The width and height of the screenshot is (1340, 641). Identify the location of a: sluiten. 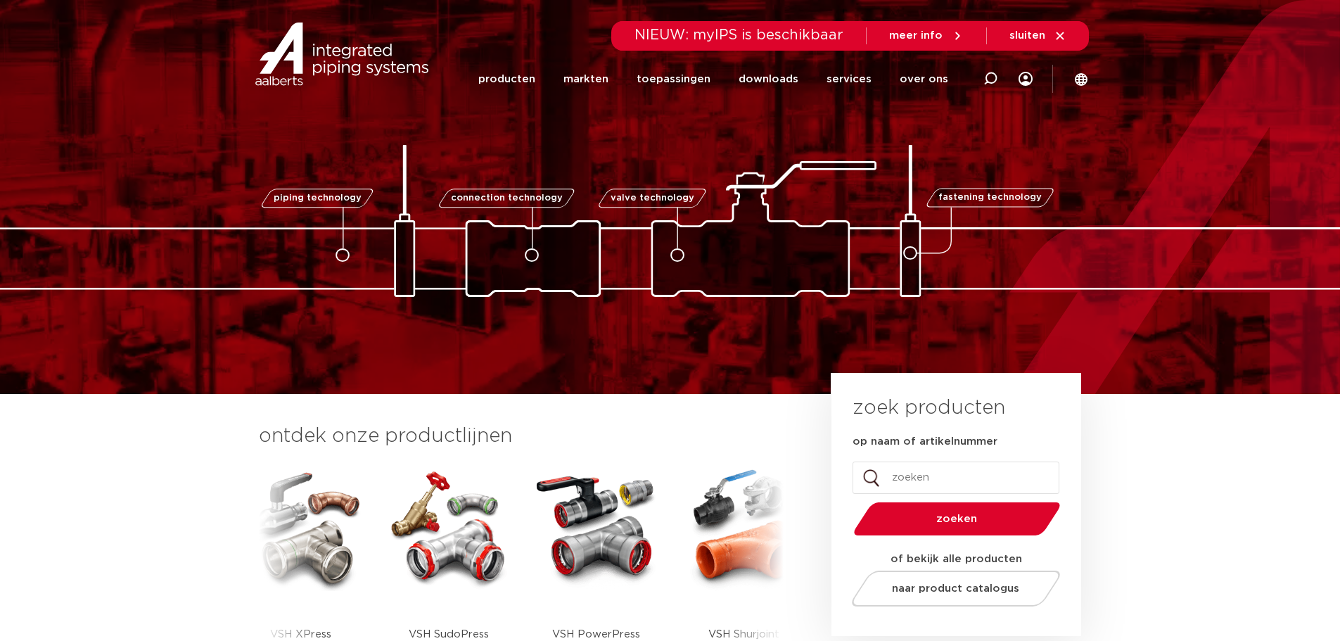
(1037, 36).